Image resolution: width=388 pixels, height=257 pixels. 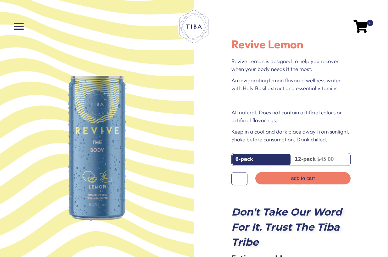 I want to click on p: An invigorating lemon flavored wellness water with Holy Basil extract and essential vitamins., so click(x=291, y=84).